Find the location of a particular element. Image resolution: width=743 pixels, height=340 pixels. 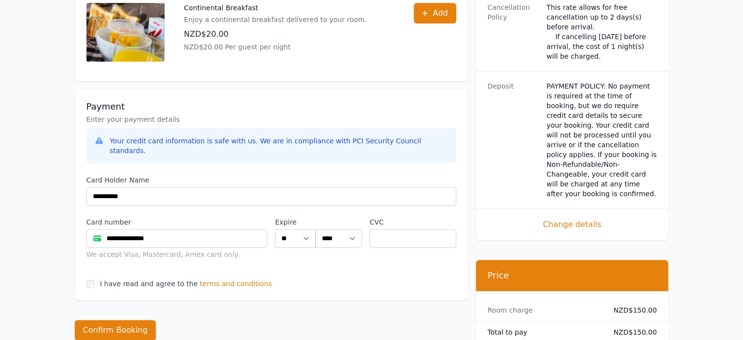

p: Enjoy a continental breakfast delivered to your room. is located at coordinates (276, 20).